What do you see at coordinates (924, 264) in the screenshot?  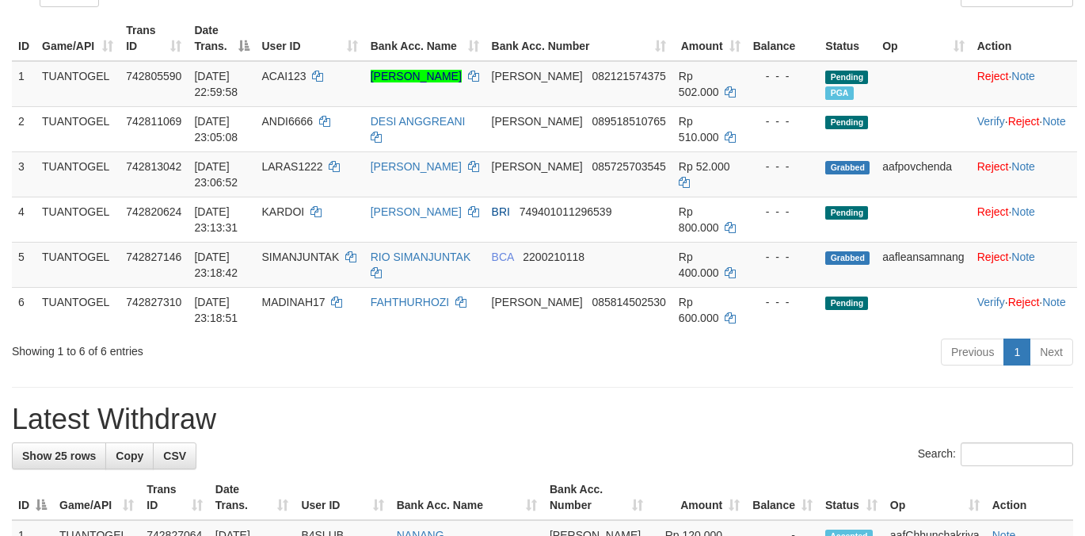 I see `td: aafleansamnang` at bounding box center [924, 264].